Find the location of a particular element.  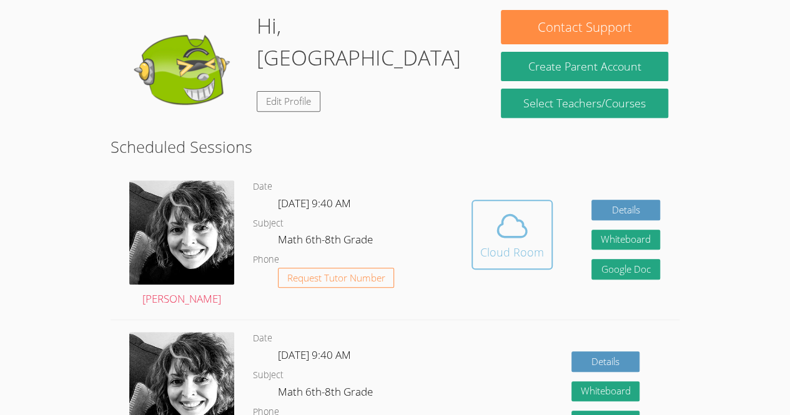

a: Select Teachers/Courses is located at coordinates (584, 103).